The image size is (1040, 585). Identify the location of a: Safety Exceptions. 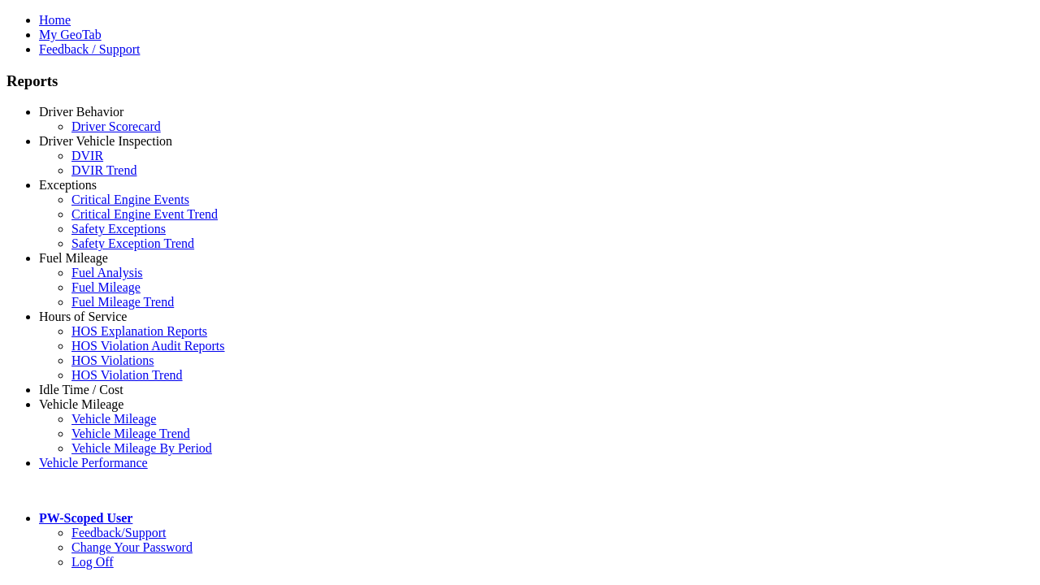
(119, 228).